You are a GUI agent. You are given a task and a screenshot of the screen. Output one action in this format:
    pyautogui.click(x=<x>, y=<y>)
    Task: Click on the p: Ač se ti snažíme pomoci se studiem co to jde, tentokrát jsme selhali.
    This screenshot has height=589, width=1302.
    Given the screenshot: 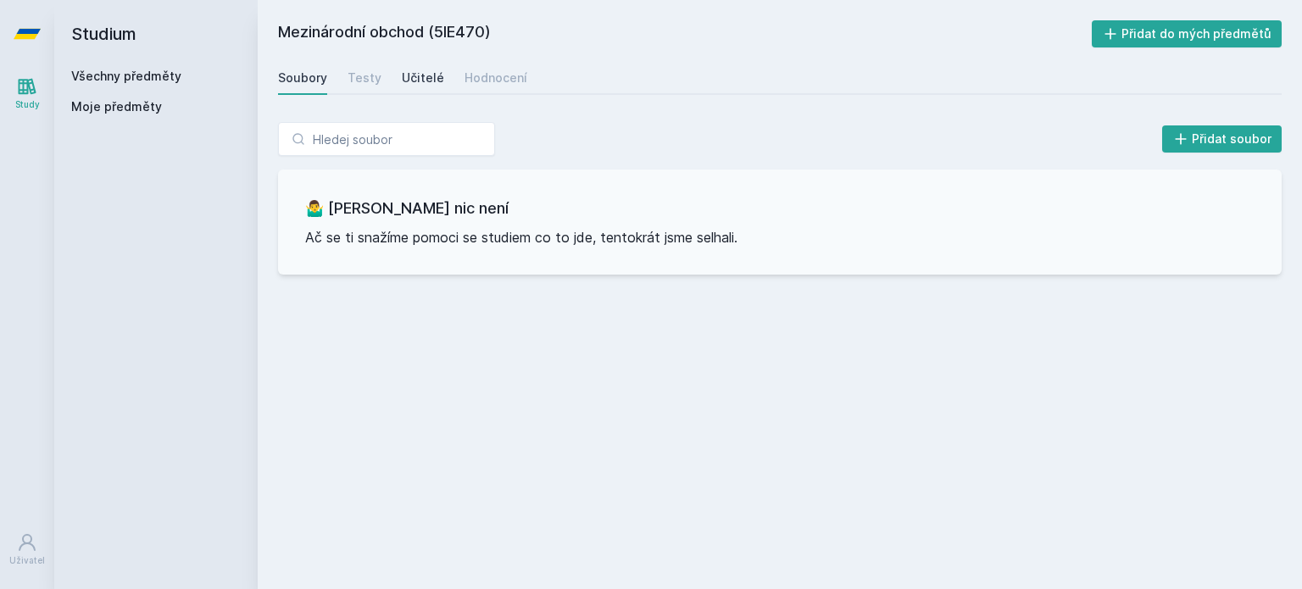 What is the action you would take?
    pyautogui.click(x=780, y=237)
    